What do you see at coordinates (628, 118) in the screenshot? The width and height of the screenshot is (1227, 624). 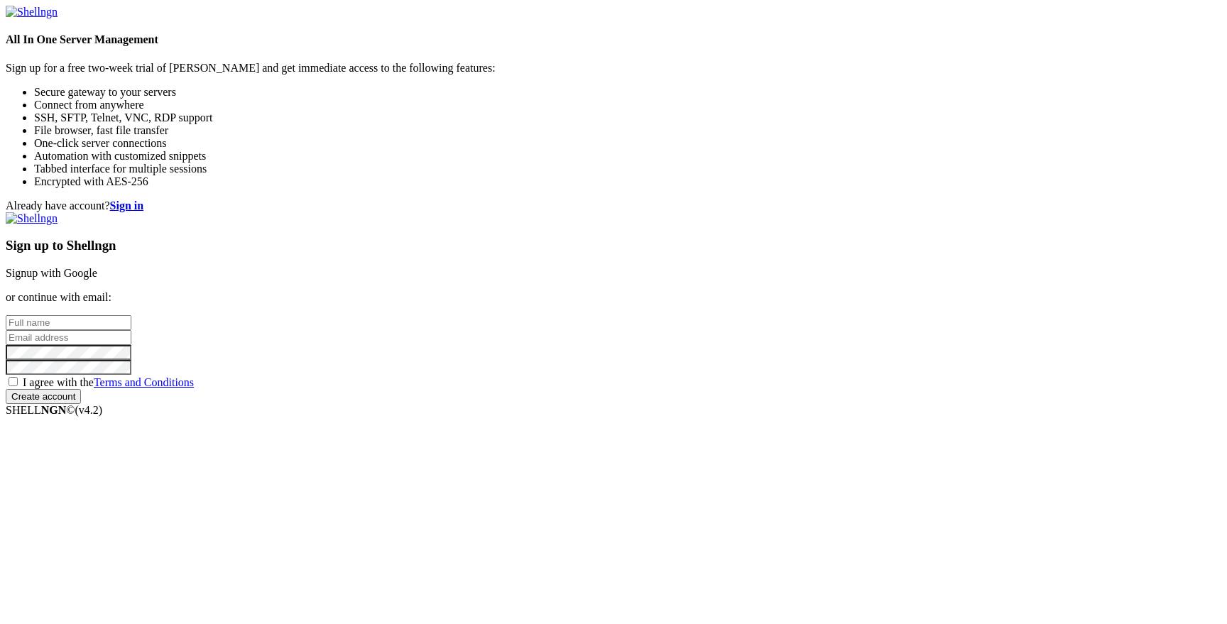 I see `li: SSH, SFTP, Telnet, VNC, RDP support` at bounding box center [628, 118].